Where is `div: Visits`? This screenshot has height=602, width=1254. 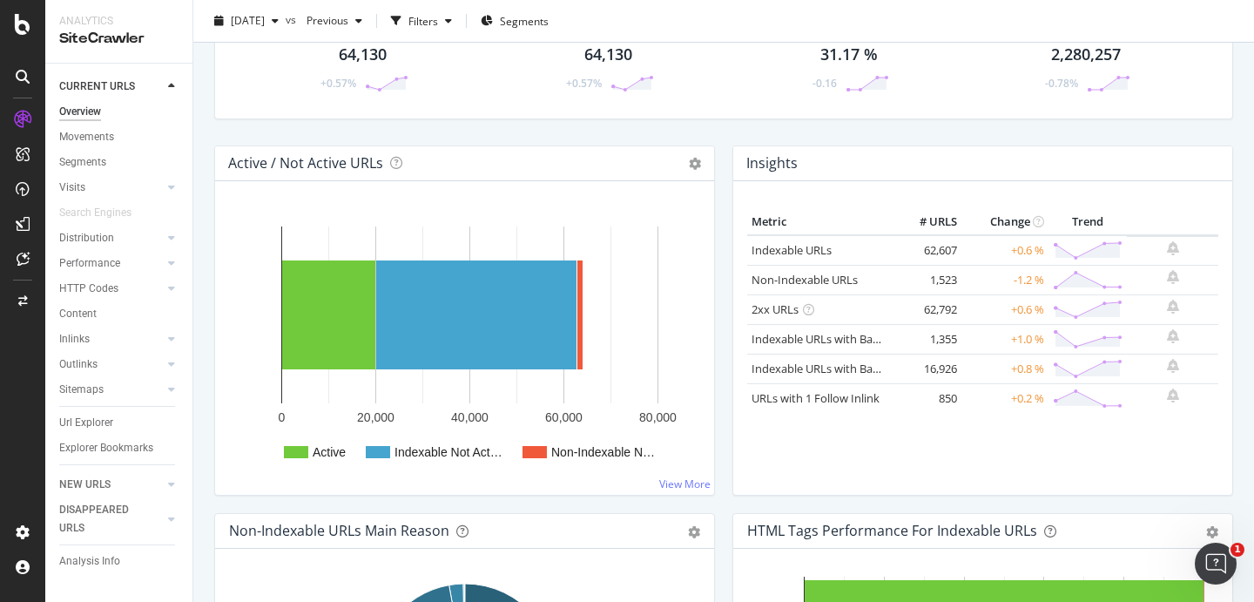
div: Visits is located at coordinates (72, 187).